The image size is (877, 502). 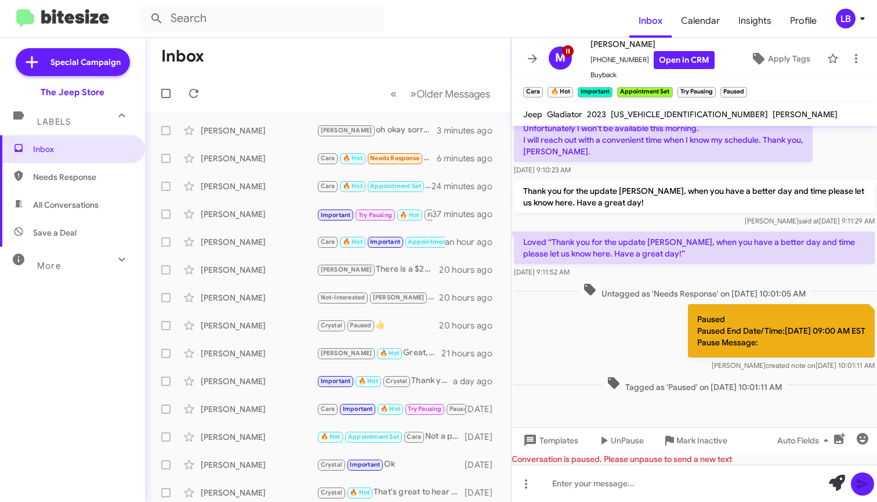 What do you see at coordinates (620, 440) in the screenshot?
I see `button: UnPause` at bounding box center [620, 440].